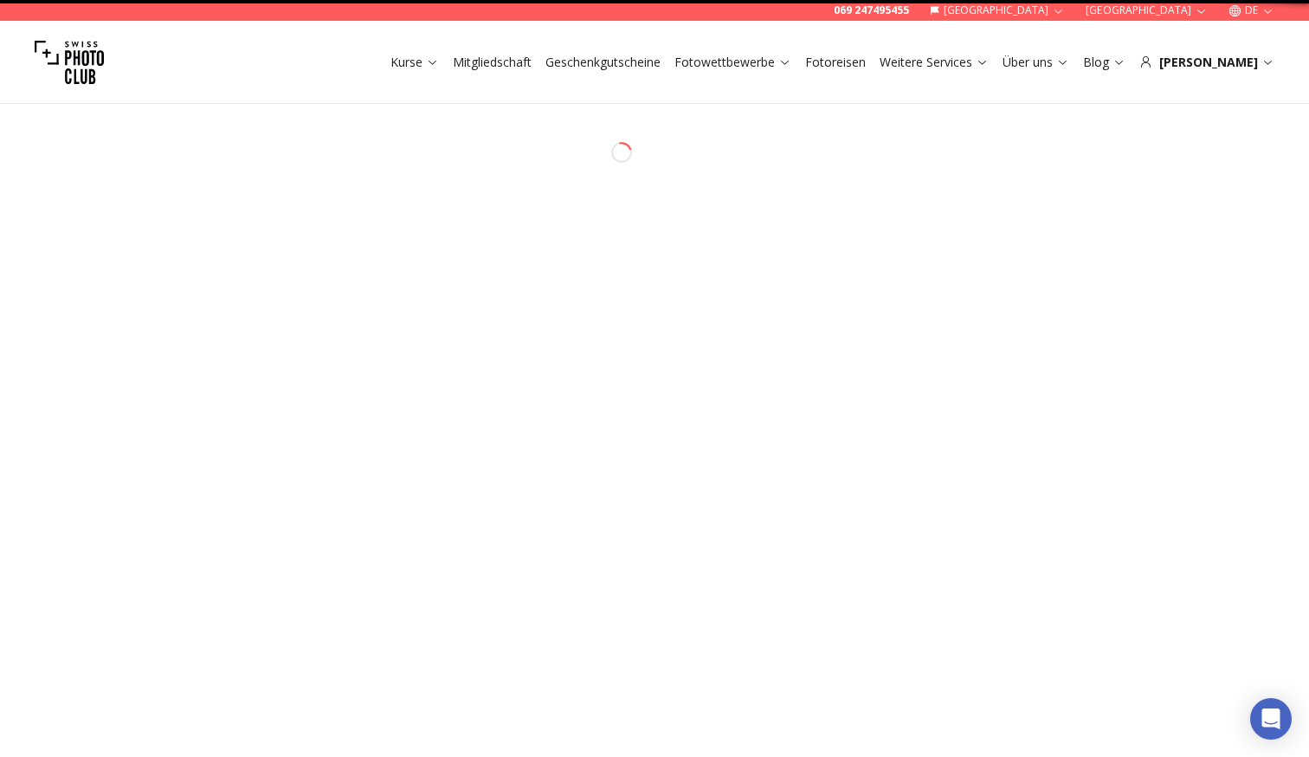 This screenshot has width=1309, height=757. Describe the element at coordinates (733, 62) in the screenshot. I see `button: Fotowettbewerbe` at that location.